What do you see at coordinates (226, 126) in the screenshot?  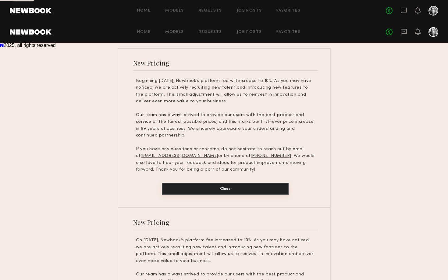 I see `p: Our team has always strived to provide our users with the best product and service at the fairest...` at bounding box center [226, 126].